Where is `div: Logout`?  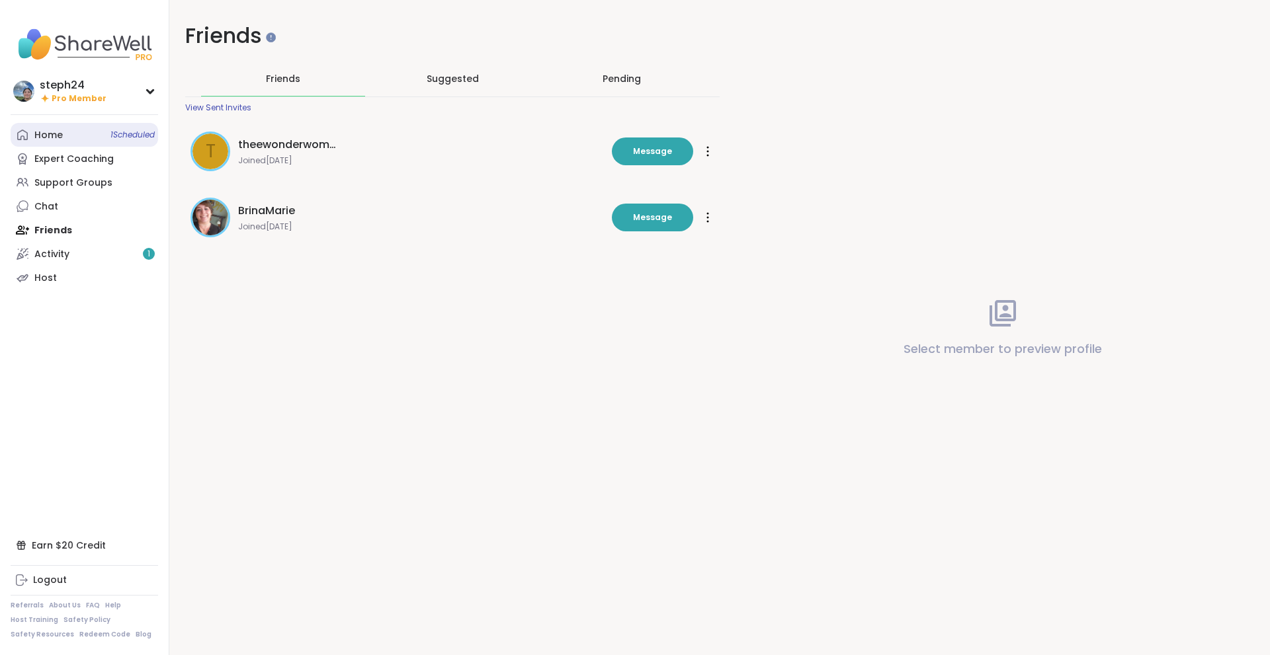 div: Logout is located at coordinates (50, 581).